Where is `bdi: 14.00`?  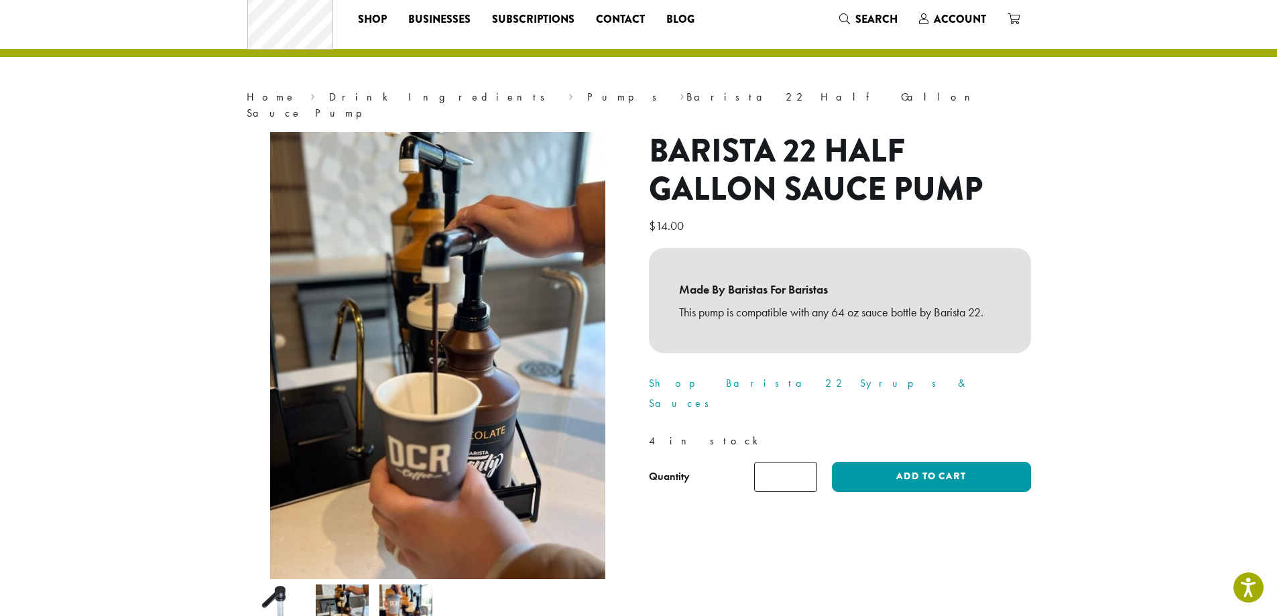
bdi: 14.00 is located at coordinates (668, 225).